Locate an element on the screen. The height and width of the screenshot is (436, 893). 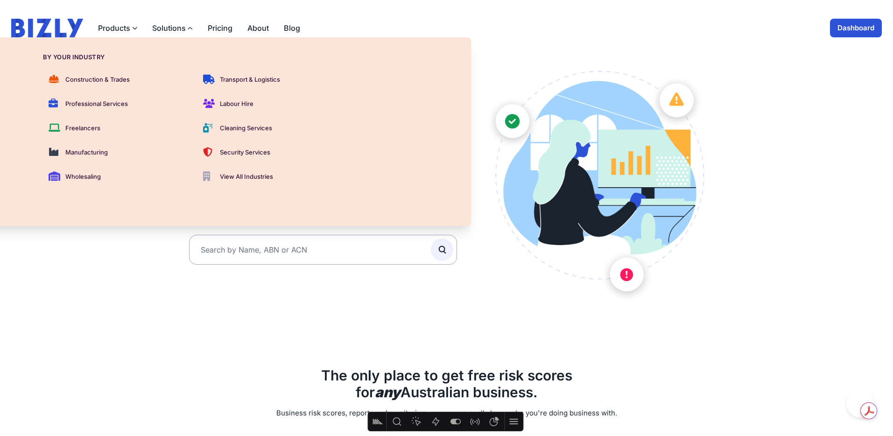
span: Manufacturing is located at coordinates (86, 152).